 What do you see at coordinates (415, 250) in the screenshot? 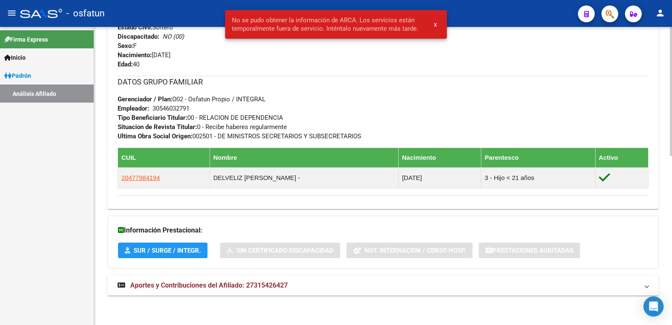
I see `span: Not. Internacion / Censo Hosp.` at bounding box center [415, 250].